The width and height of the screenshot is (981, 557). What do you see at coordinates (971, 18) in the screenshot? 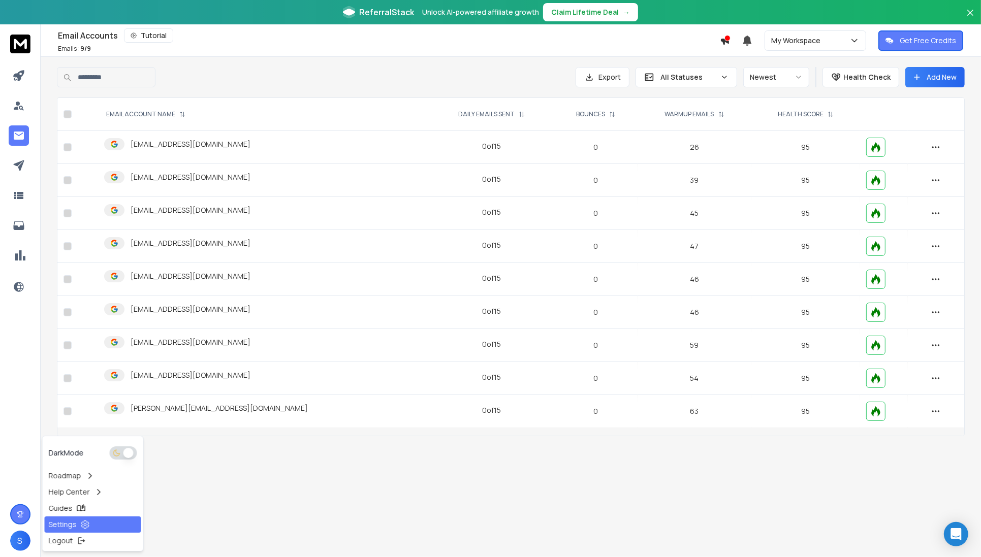
I see `button: Close banner` at bounding box center [971, 18].